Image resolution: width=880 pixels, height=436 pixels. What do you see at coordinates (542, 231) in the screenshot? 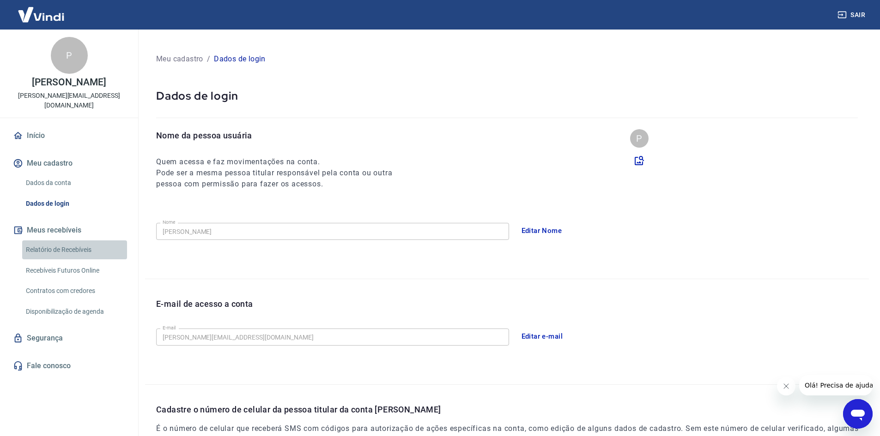
I see `button: Editar Nome` at bounding box center [542, 231].